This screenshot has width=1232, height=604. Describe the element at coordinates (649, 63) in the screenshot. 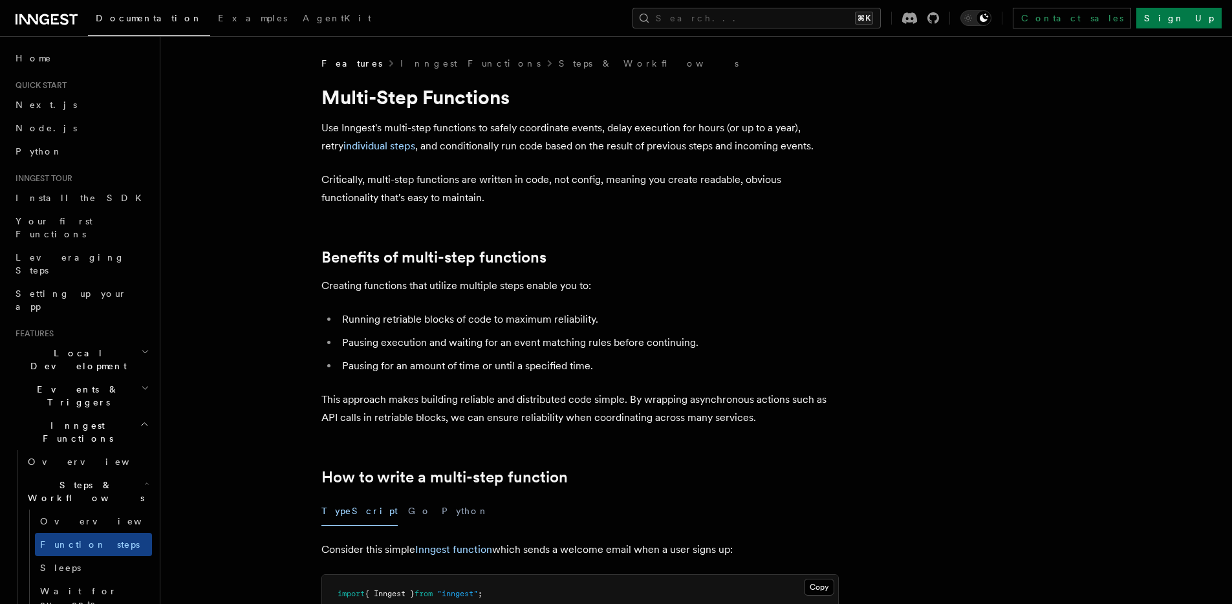

I see `a: Steps & Workflows` at that location.